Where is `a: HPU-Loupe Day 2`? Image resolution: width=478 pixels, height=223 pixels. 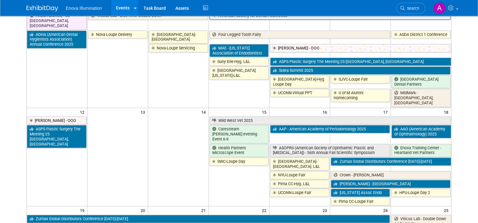
a: HPU-Loupe Day 2 is located at coordinates (420, 193).